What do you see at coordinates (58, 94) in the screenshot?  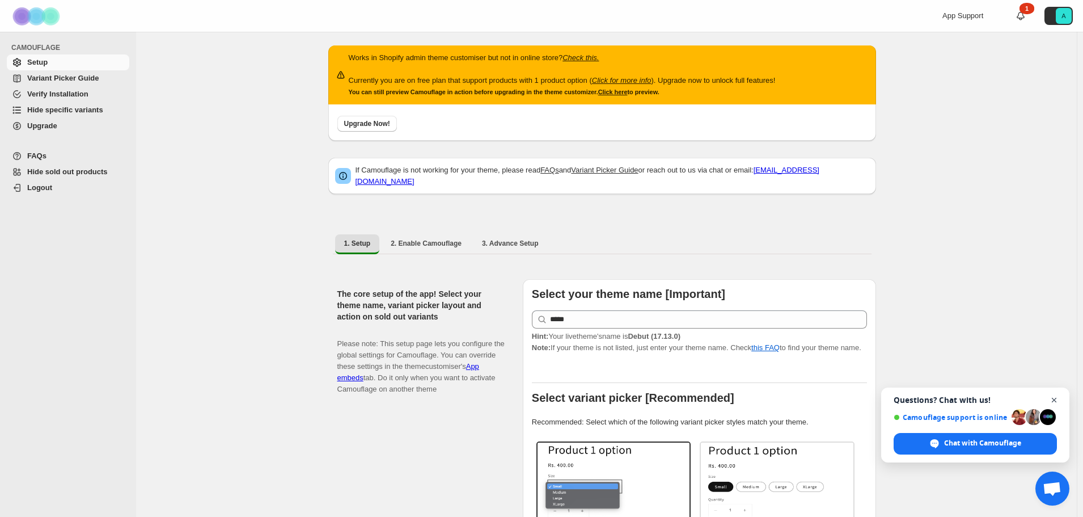 I see `span: Verify Installation` at bounding box center [58, 94].